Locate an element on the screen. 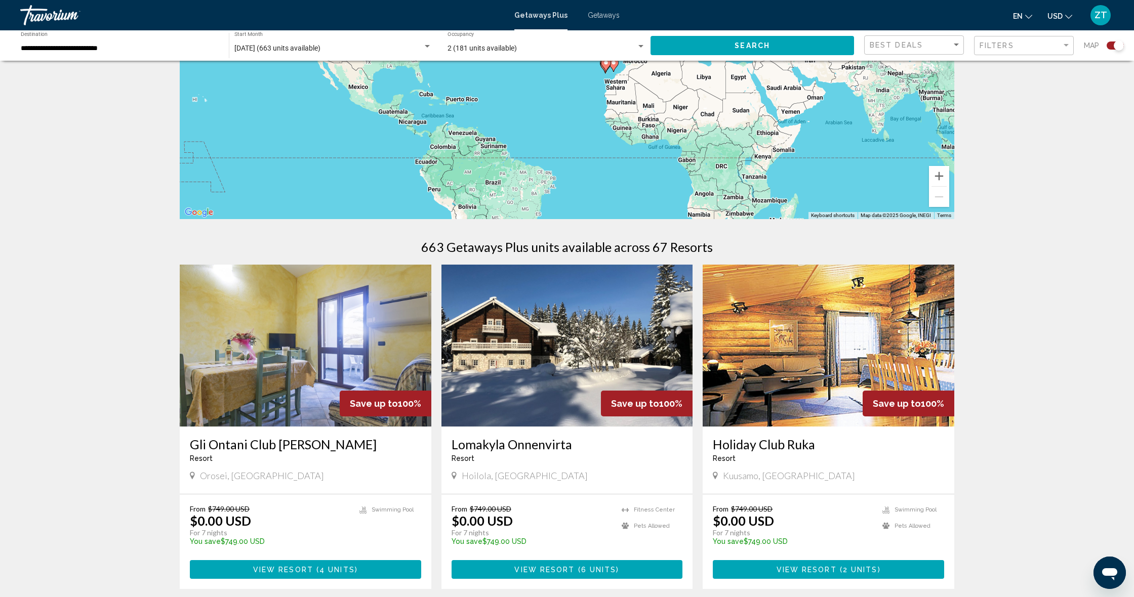 Image resolution: width=1134 pixels, height=597 pixels. a: Travorium is located at coordinates (262, 15).